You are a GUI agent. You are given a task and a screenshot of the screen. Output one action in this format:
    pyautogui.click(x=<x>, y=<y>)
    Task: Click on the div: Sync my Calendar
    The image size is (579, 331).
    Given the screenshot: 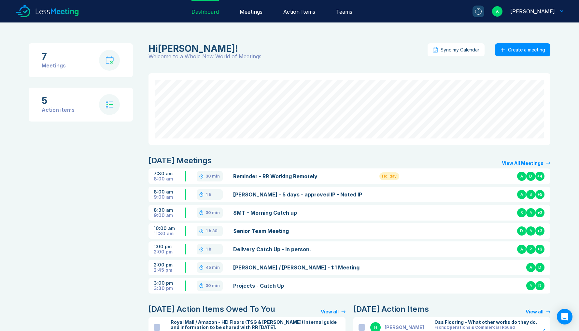 What is the action you would take?
    pyautogui.click(x=460, y=50)
    